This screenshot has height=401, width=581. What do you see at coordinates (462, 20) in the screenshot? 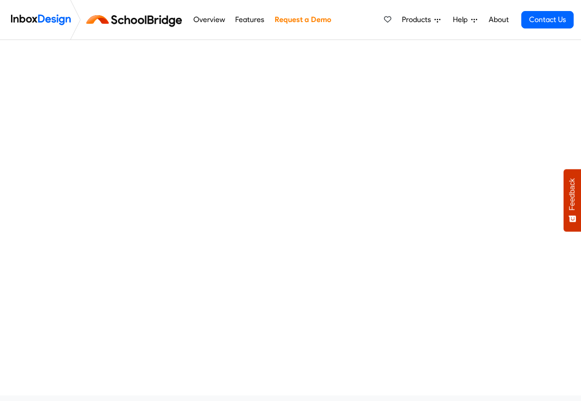
I see `span: Help` at bounding box center [462, 20].